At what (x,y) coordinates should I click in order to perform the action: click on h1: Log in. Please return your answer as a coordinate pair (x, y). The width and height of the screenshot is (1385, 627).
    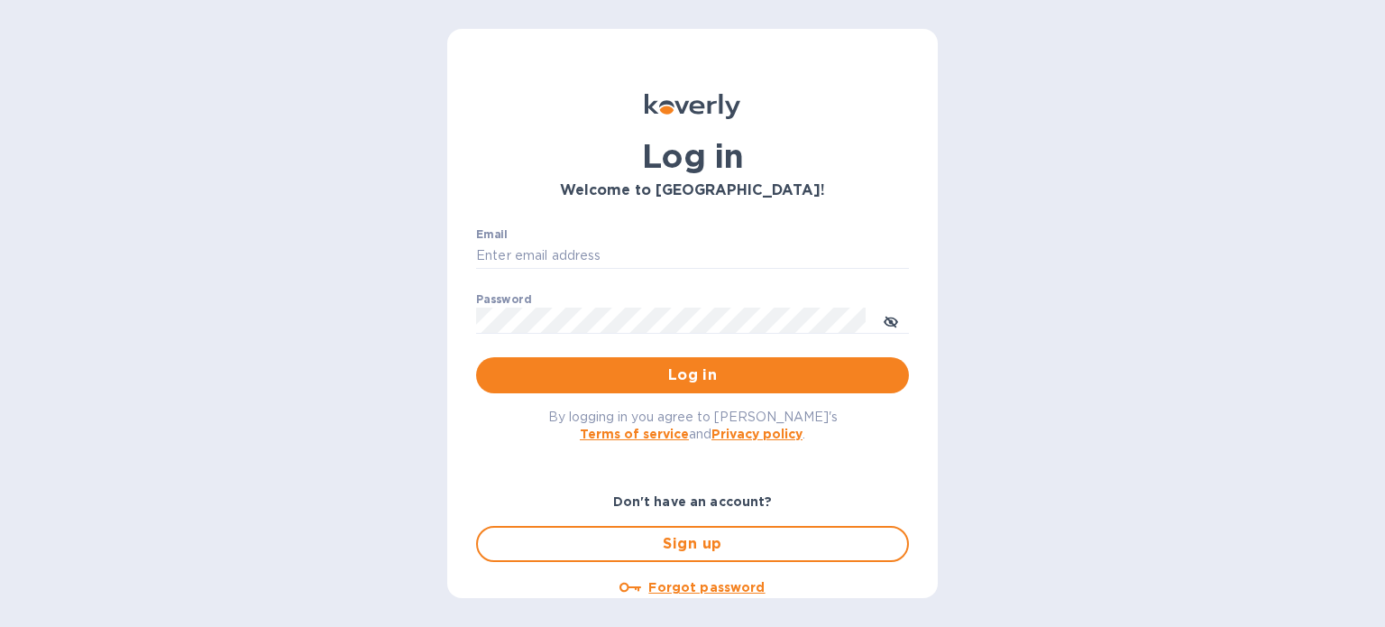
    Looking at the image, I should click on (693, 156).